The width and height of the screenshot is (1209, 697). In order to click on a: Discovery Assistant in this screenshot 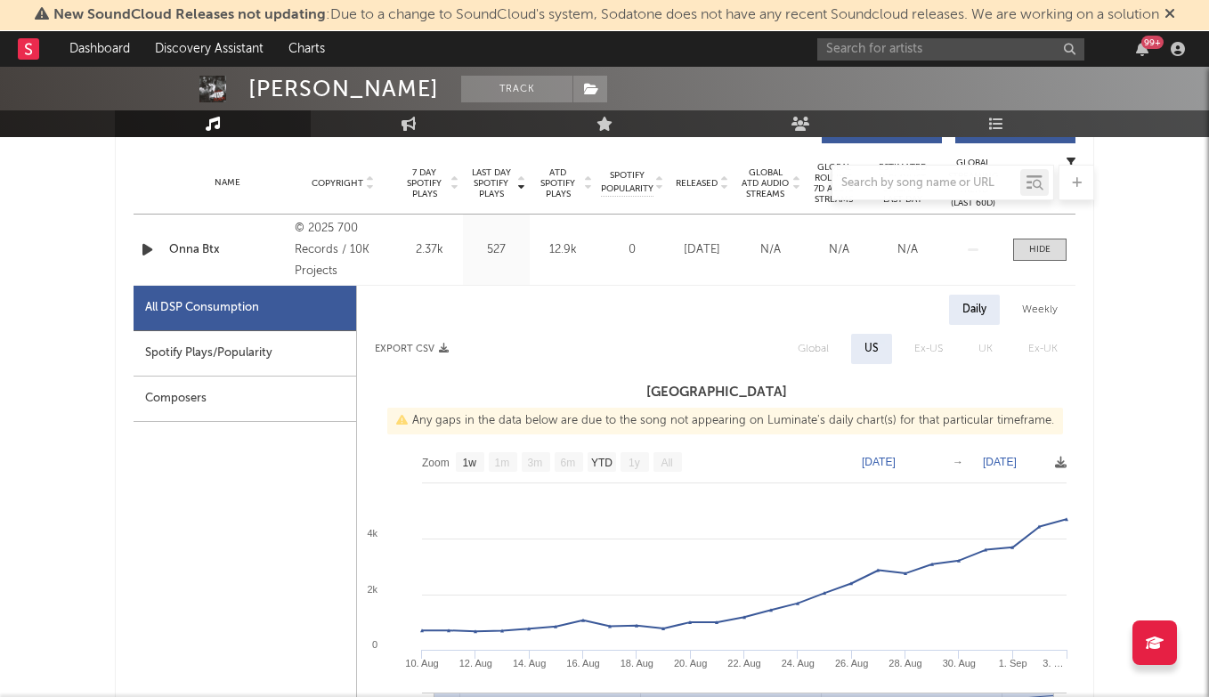, I will do `click(209, 49)`.